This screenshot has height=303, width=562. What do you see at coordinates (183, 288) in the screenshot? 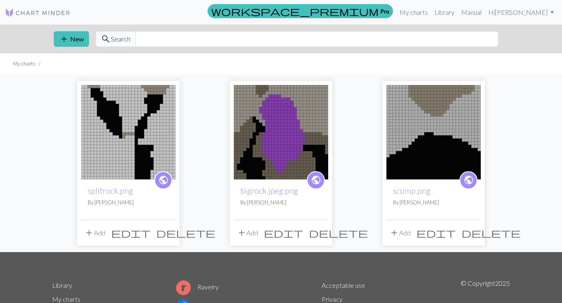
I see `img: Ravelry logo` at bounding box center [183, 288].